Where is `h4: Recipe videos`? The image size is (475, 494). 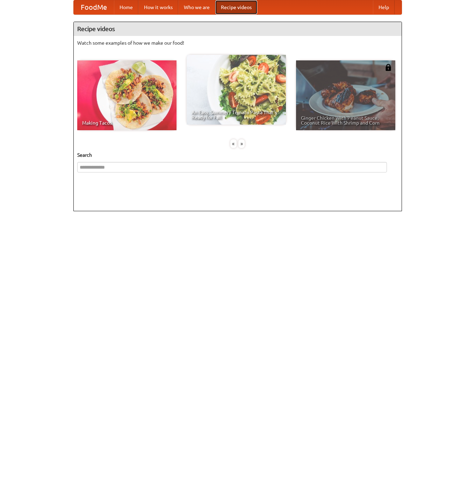
h4: Recipe videos is located at coordinates (238, 29).